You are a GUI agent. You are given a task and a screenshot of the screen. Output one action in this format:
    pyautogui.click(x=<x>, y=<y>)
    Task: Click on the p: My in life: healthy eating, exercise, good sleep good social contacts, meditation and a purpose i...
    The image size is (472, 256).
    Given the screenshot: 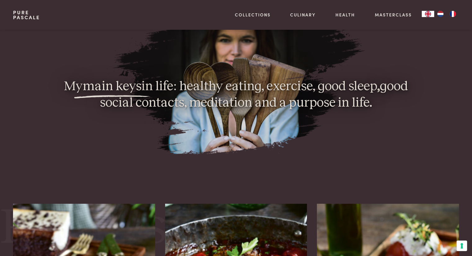 What is the action you would take?
    pyautogui.click(x=236, y=95)
    